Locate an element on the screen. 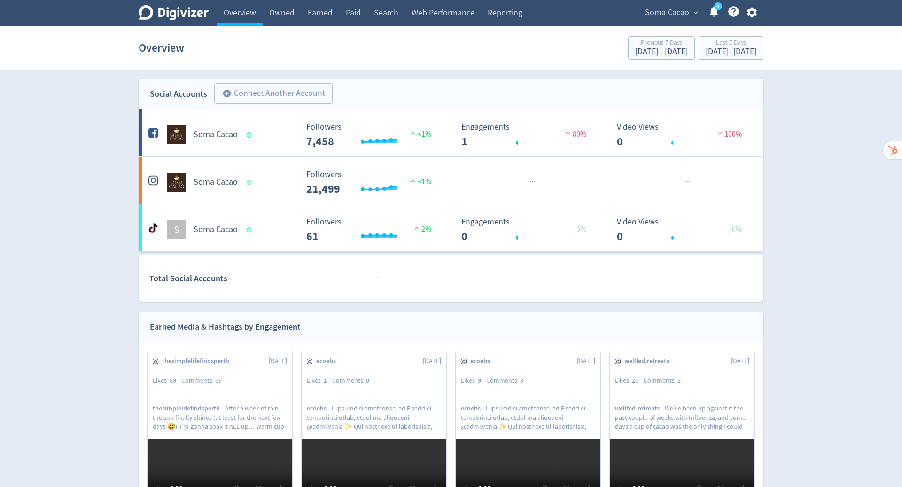 The width and height of the screenshot is (902, 487). h1: Overview is located at coordinates (161, 48).